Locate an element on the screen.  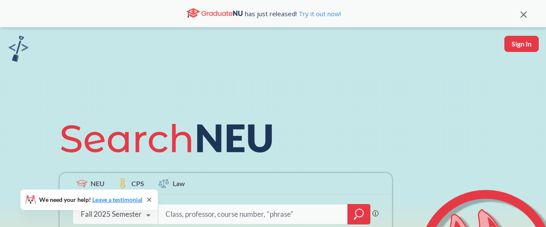
img: sandbox logo is located at coordinates (18, 48).